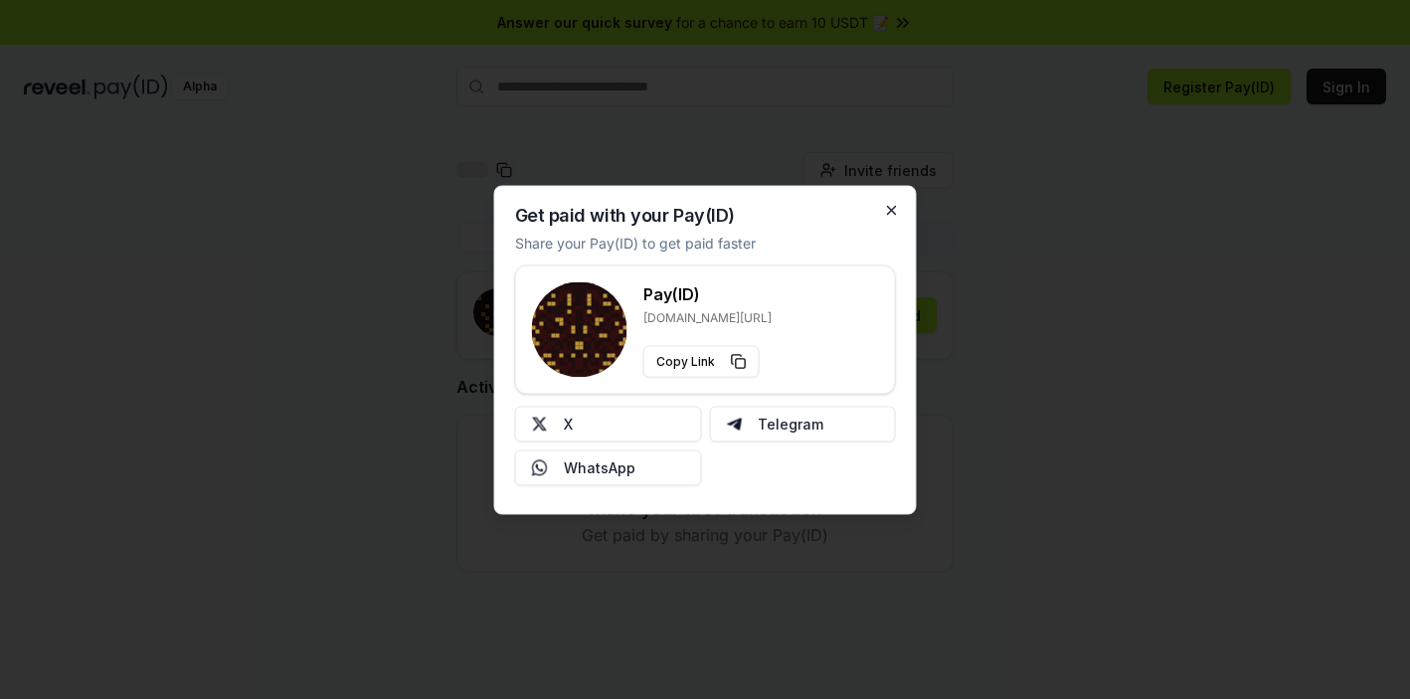 The image size is (1410, 699). What do you see at coordinates (625, 215) in the screenshot?
I see `h2: Get paid with your Pay(ID)` at bounding box center [625, 215].